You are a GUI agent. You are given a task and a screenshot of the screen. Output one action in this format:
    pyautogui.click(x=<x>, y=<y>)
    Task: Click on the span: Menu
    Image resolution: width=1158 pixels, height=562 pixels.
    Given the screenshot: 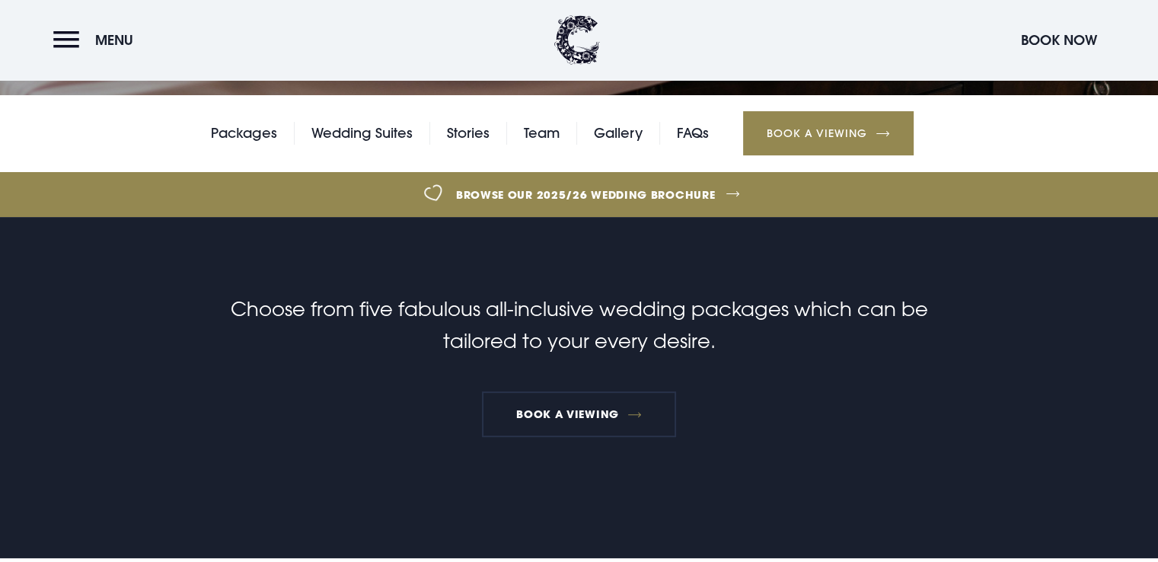 What is the action you would take?
    pyautogui.click(x=114, y=40)
    